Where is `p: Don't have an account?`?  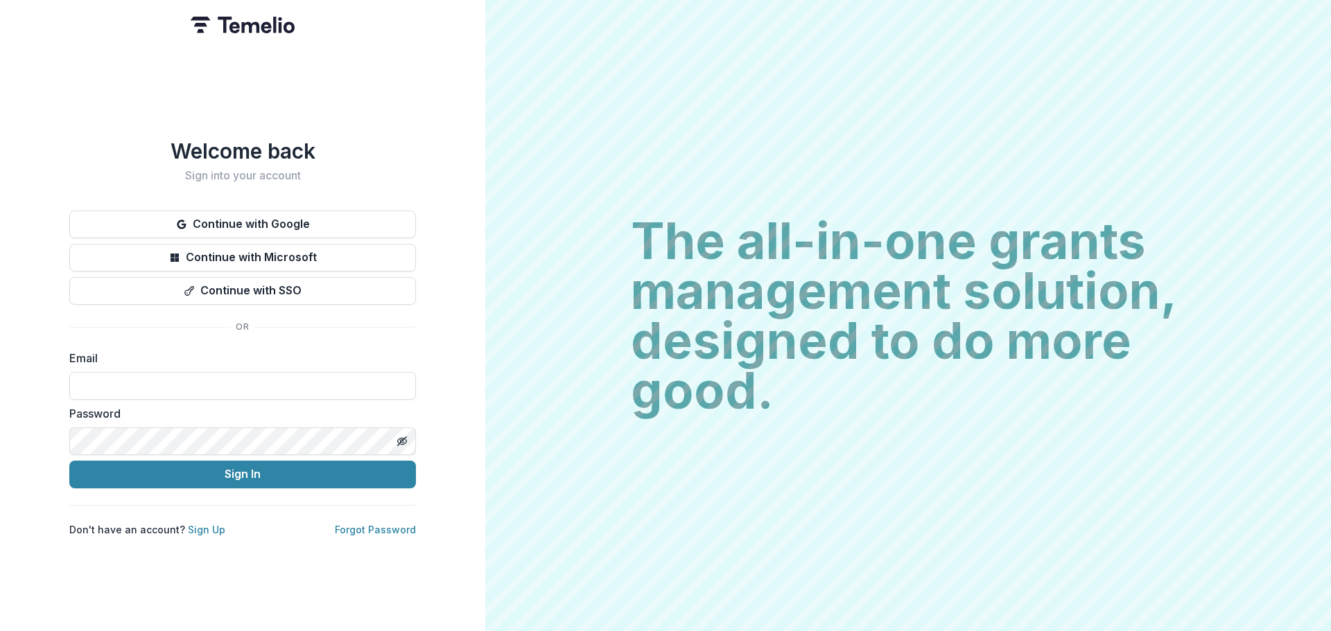
p: Don't have an account? is located at coordinates (147, 530).